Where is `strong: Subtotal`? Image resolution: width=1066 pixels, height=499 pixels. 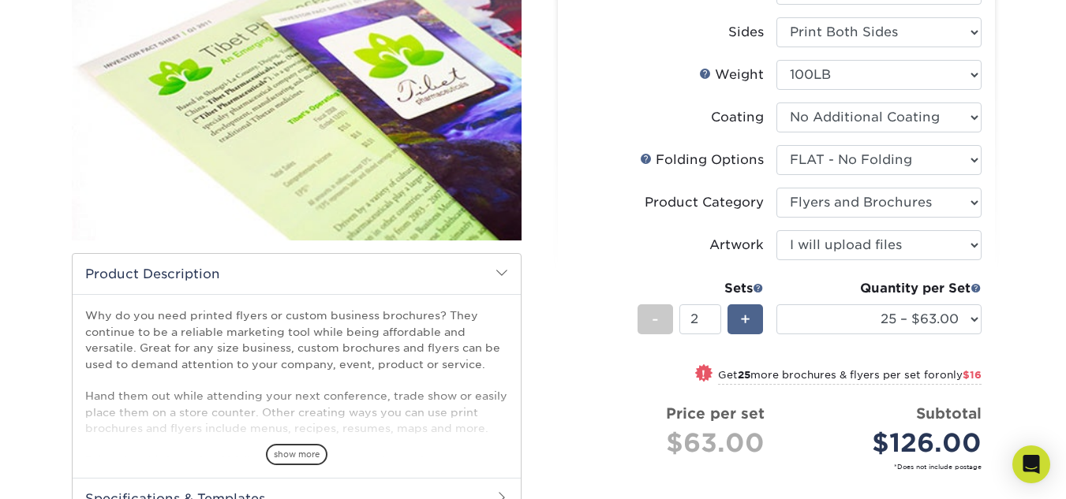
strong: Subtotal is located at coordinates (948, 413).